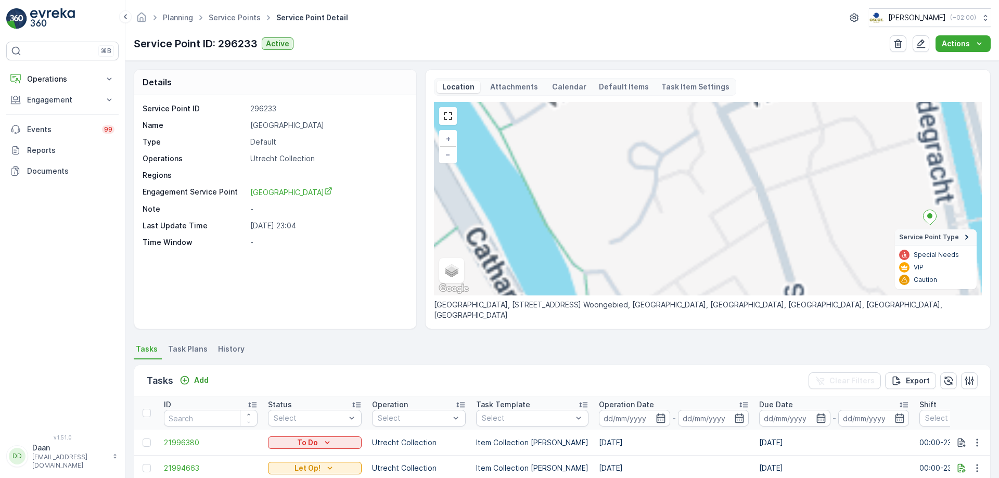 The image size is (999, 478). Describe the element at coordinates (956, 44) in the screenshot. I see `p: Actions` at that location.